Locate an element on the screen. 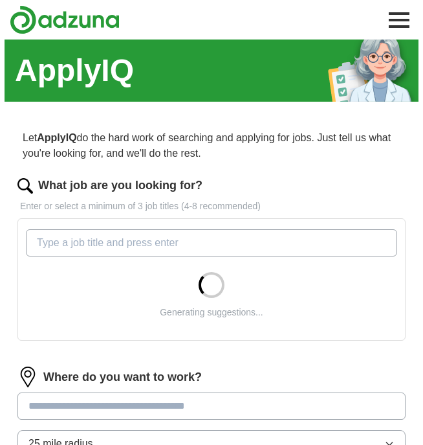  h1: ApplyIQ is located at coordinates (74, 71).